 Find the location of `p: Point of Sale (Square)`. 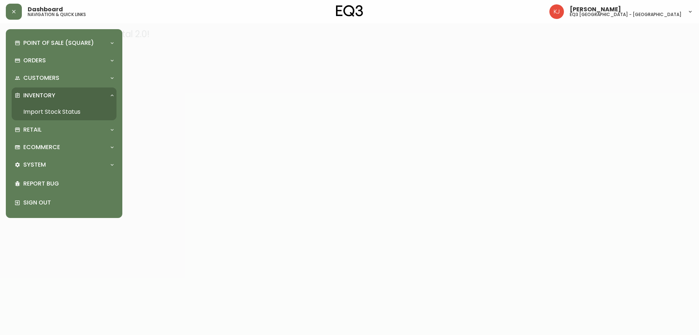

p: Point of Sale (Square) is located at coordinates (59, 43).